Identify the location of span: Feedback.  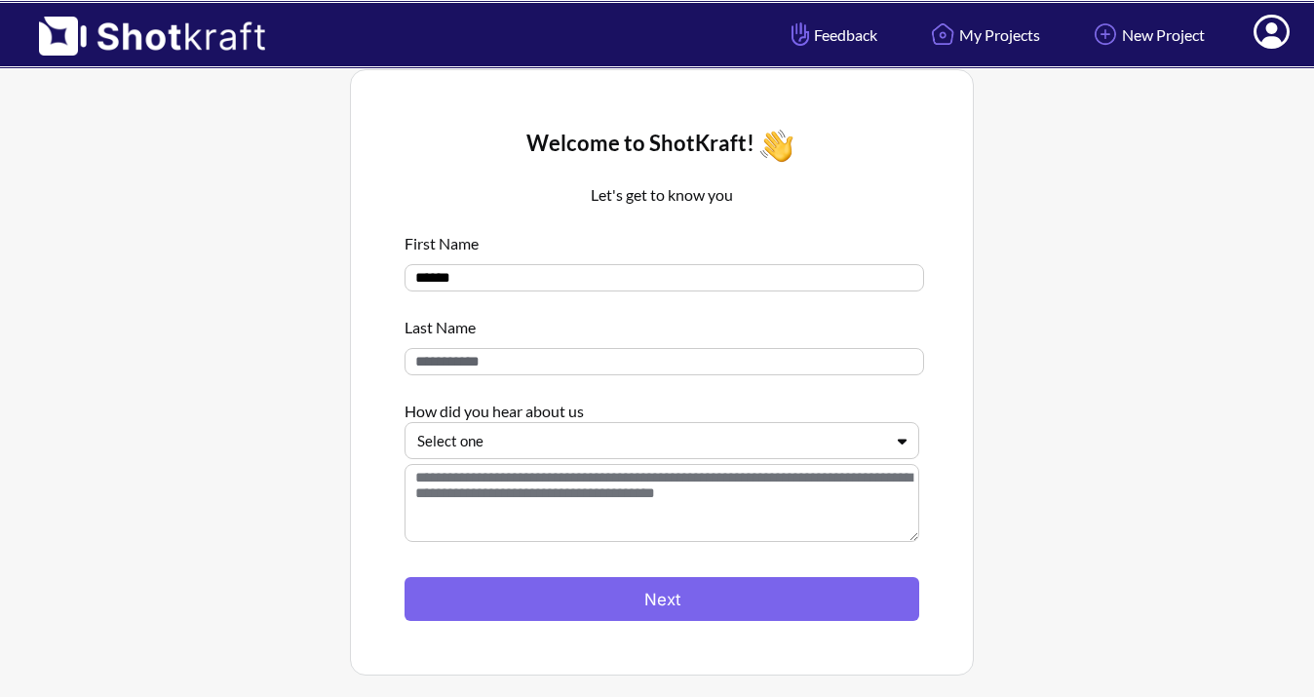
(832, 34).